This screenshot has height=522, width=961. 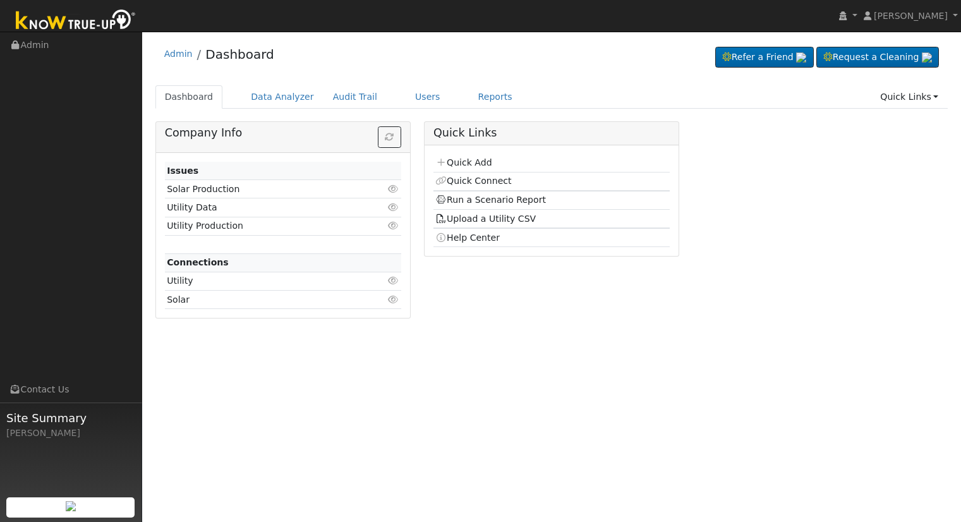 I want to click on strong: Connections, so click(x=198, y=262).